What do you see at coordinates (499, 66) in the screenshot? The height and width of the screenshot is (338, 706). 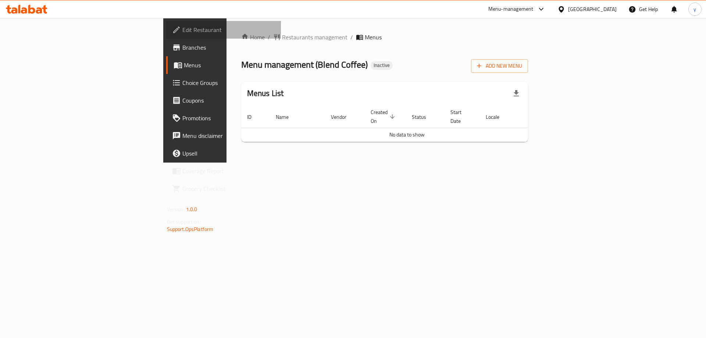 I see `button: Add New Menu` at bounding box center [499, 66].